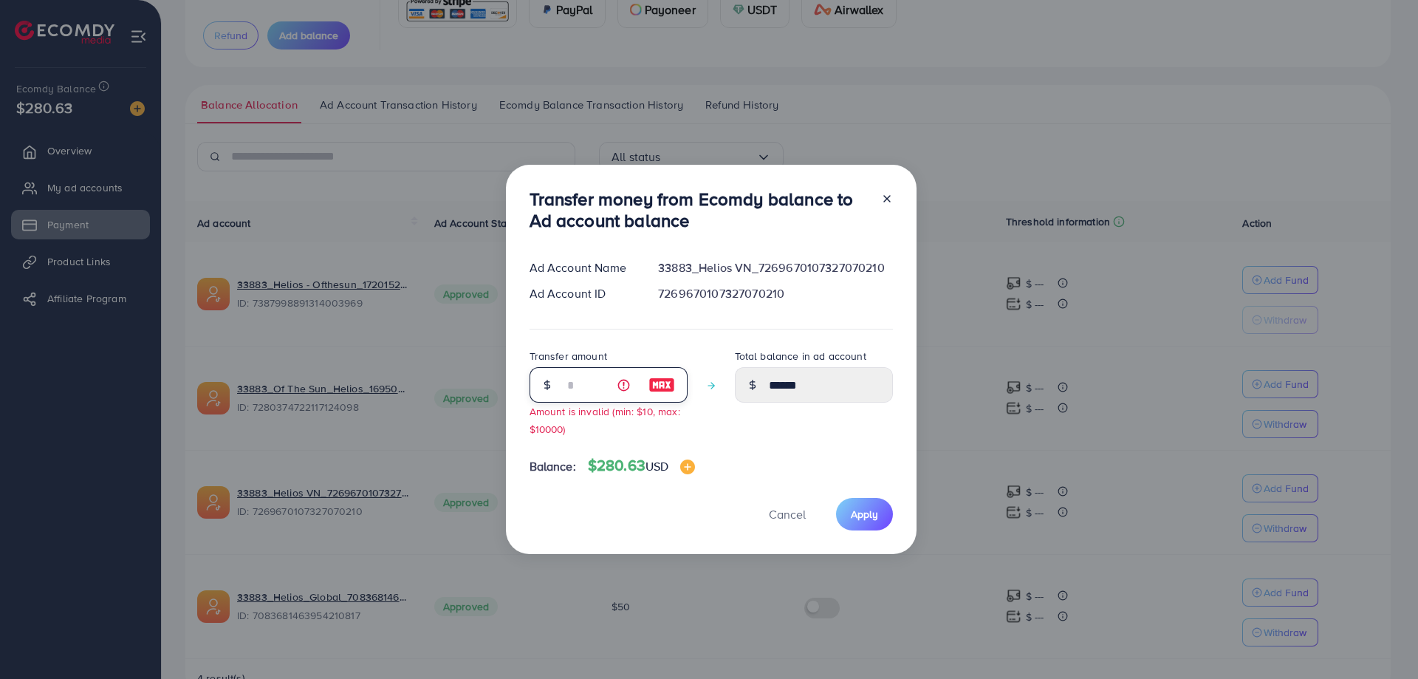  What do you see at coordinates (775, 293) in the screenshot?
I see `div: 7269670107327070210` at bounding box center [775, 293].